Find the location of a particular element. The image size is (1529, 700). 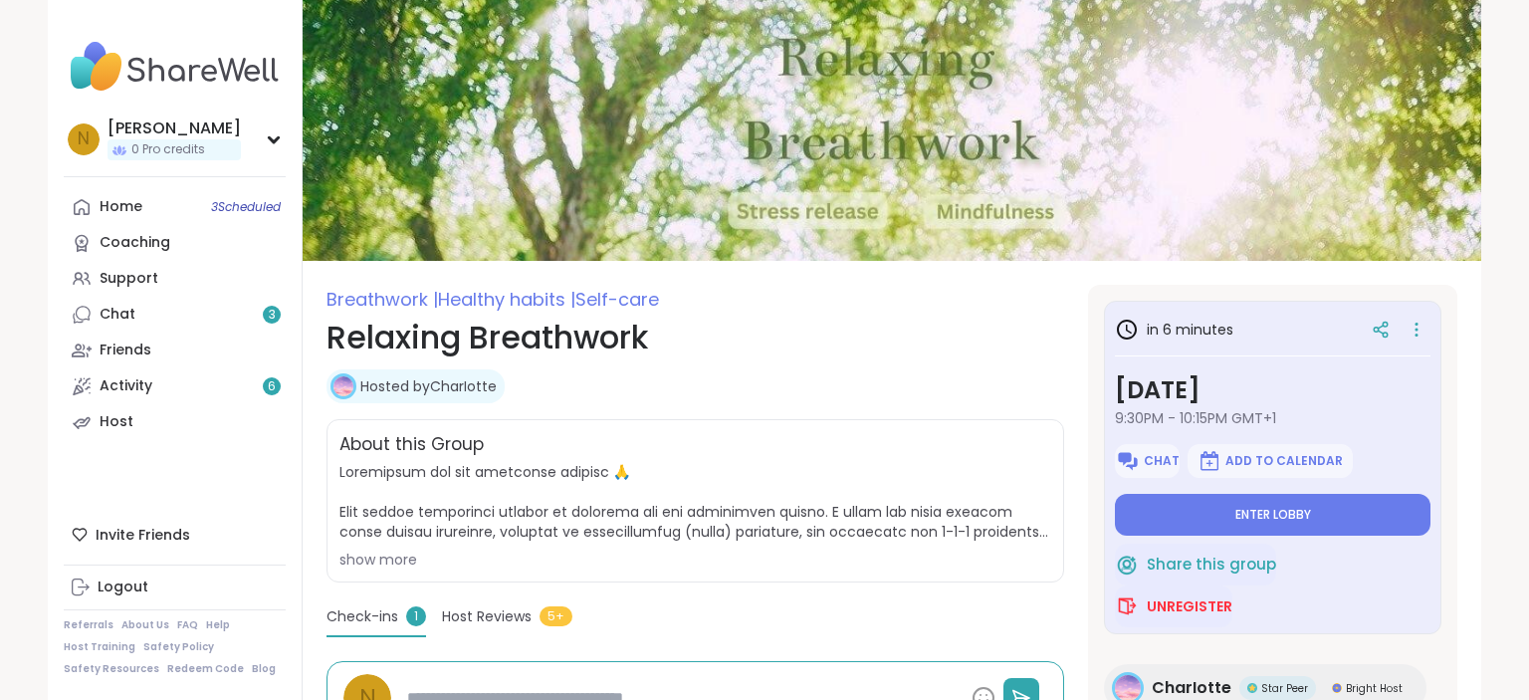

img: Bright Host is located at coordinates (1337, 688).